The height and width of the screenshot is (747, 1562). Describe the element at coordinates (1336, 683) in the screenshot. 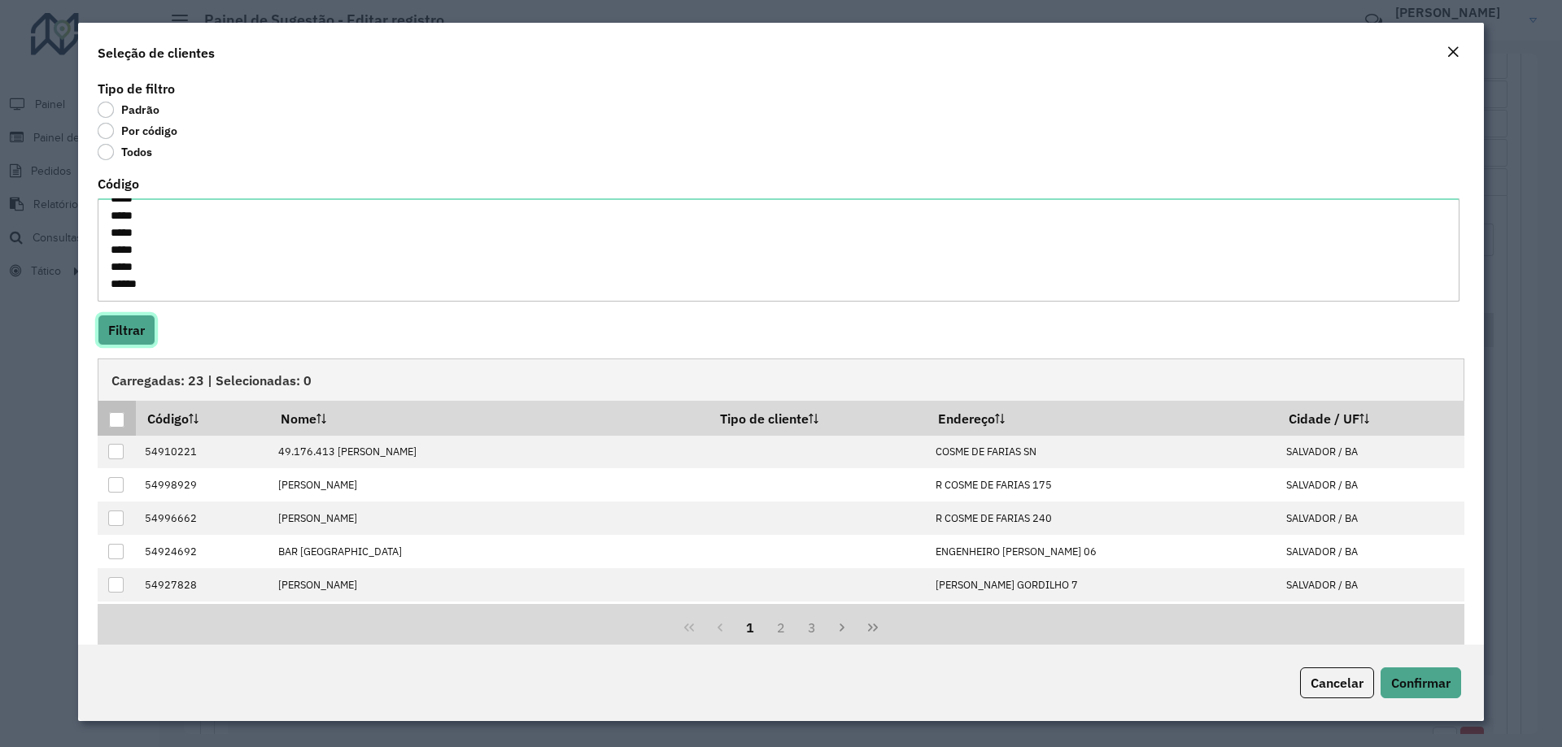

I see `span: Cancelar` at that location.